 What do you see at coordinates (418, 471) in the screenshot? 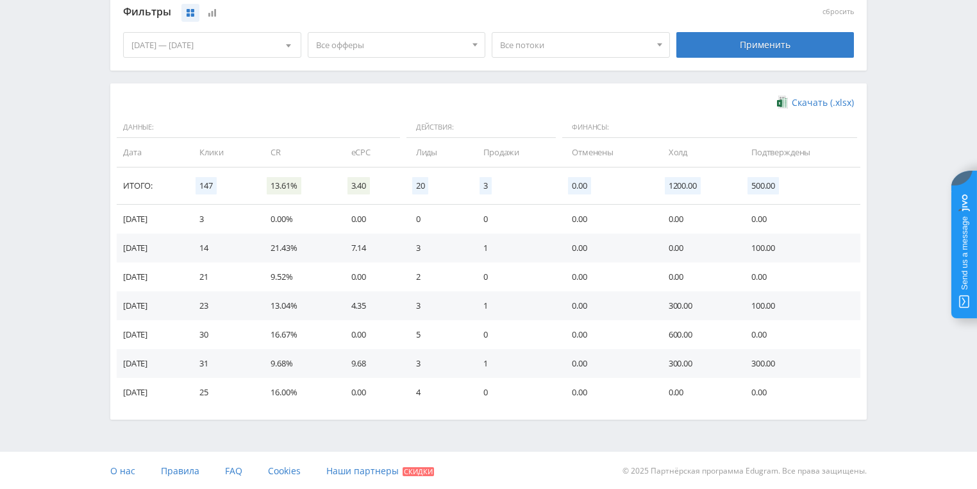
I see `span: Скидки` at bounding box center [418, 471].